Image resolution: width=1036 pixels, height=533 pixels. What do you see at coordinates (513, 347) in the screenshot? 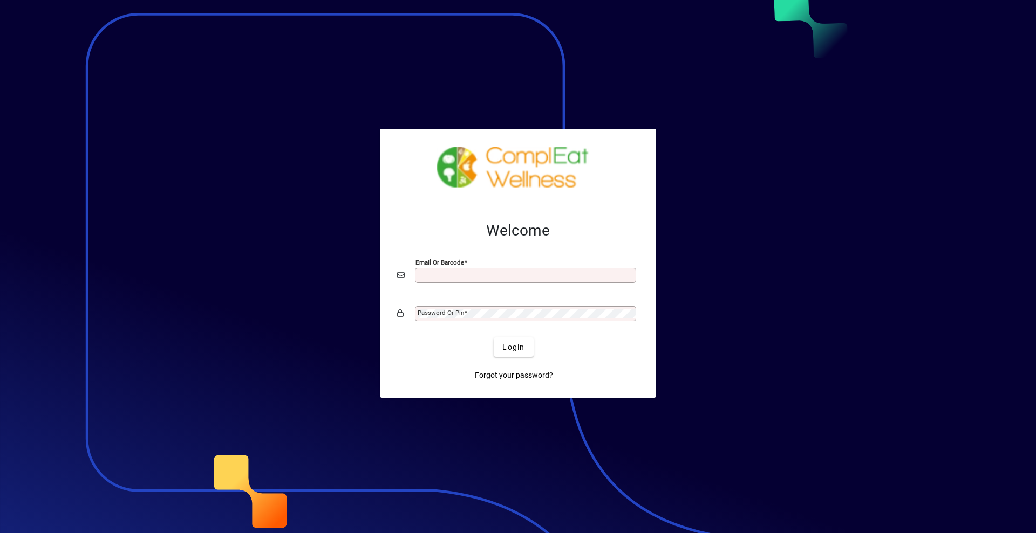
I see `span: Login` at bounding box center [513, 347].